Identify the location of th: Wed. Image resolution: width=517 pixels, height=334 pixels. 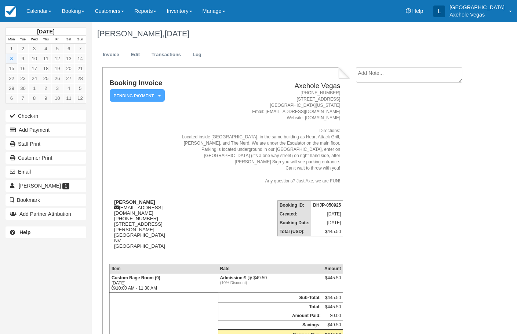
(34, 40).